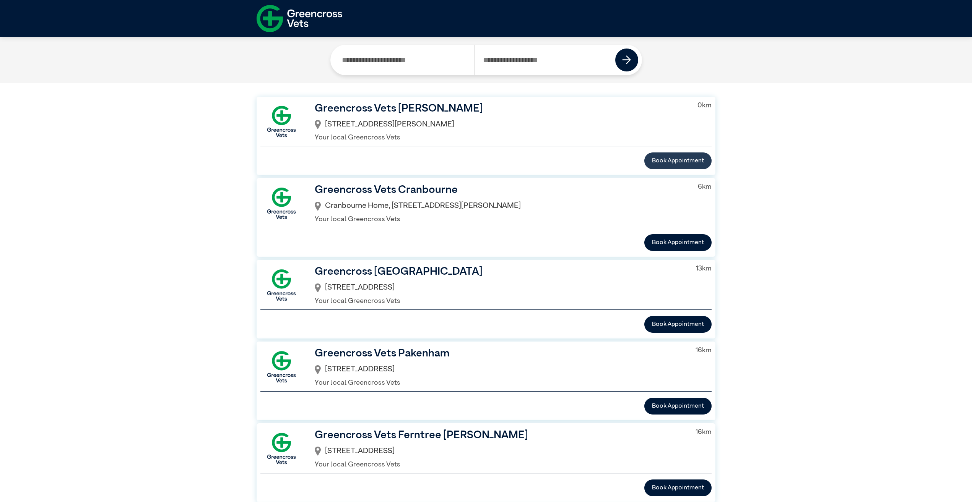 This screenshot has height=502, width=972. Describe the element at coordinates (704, 105) in the screenshot. I see `p: 0 km` at that location.